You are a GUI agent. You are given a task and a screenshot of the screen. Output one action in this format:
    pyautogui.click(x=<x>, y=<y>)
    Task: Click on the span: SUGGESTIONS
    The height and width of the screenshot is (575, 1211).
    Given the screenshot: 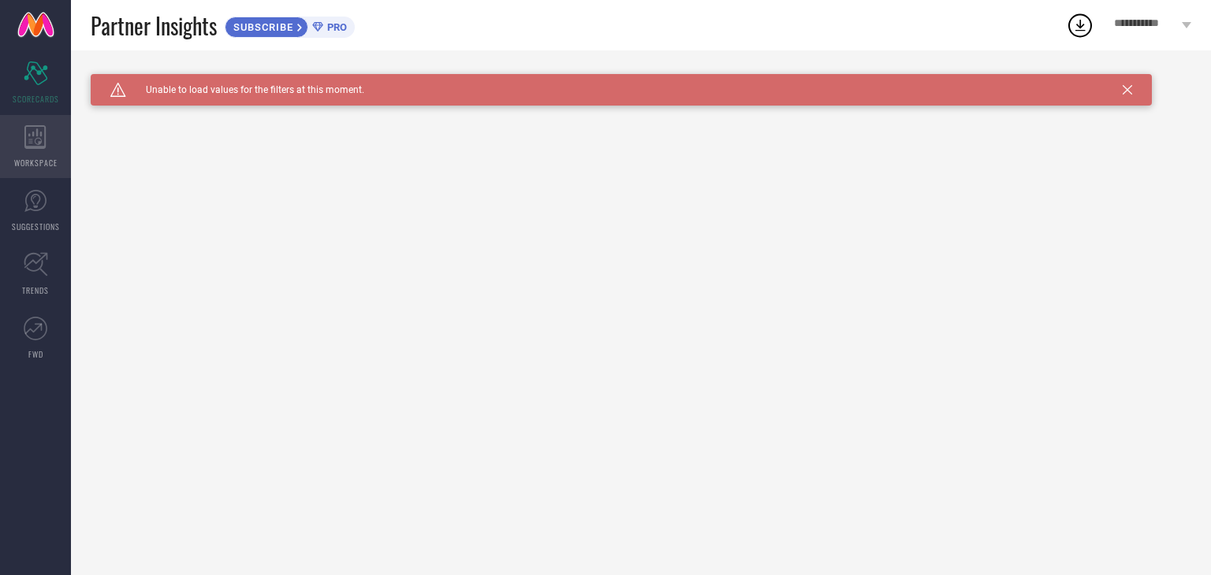 What is the action you would take?
    pyautogui.click(x=35, y=226)
    